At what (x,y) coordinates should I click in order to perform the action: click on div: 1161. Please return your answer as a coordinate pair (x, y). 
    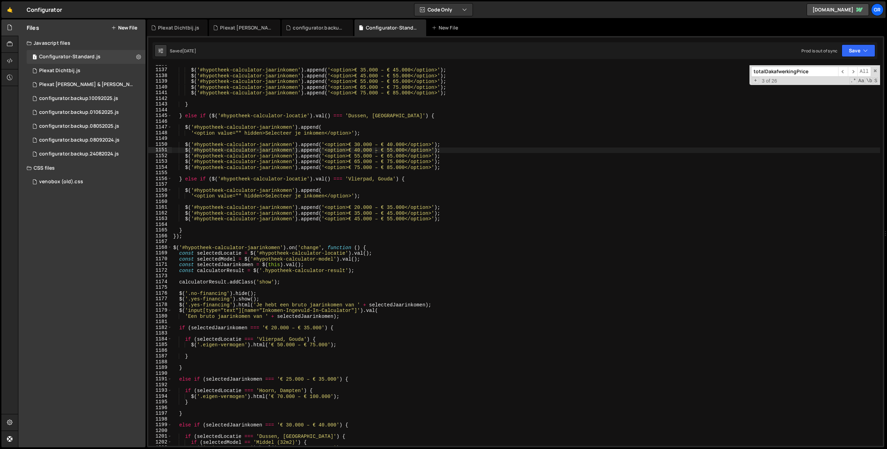
    Looking at the image, I should click on (160, 207).